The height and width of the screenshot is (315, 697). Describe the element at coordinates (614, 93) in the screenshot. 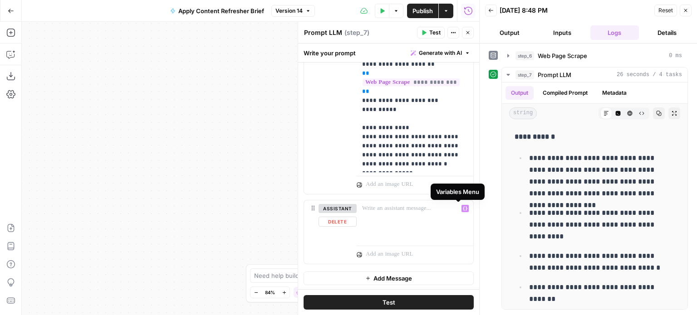

I see `button: Metadata` at that location.